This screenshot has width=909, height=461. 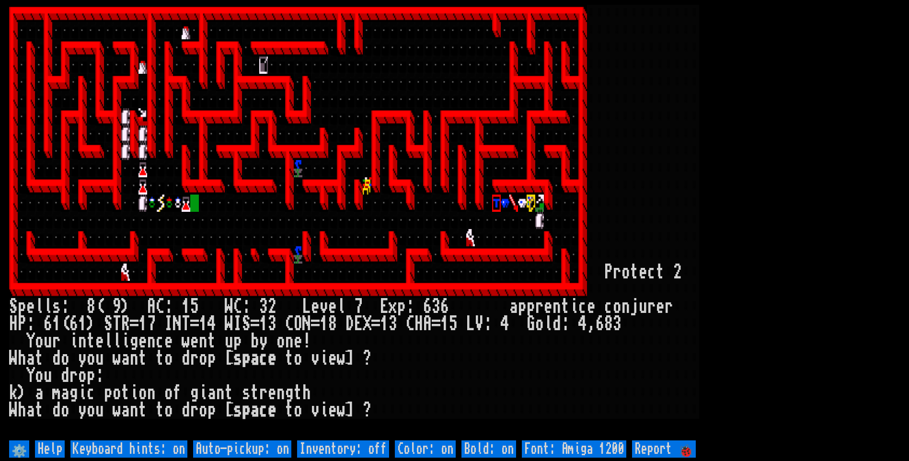 What do you see at coordinates (117, 307) in the screenshot?
I see `div: 9` at bounding box center [117, 307].